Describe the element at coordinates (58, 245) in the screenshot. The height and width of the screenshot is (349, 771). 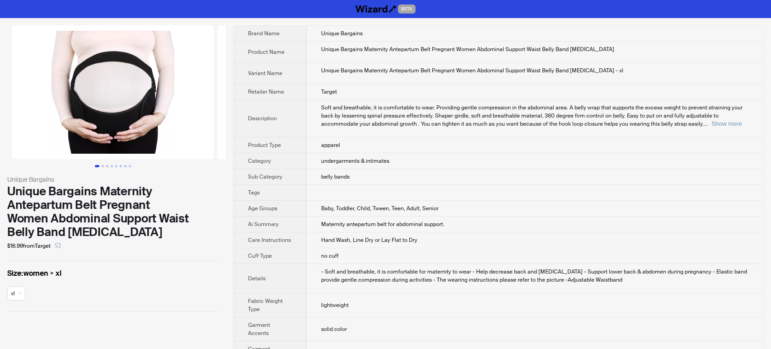
I see `span: select` at that location.